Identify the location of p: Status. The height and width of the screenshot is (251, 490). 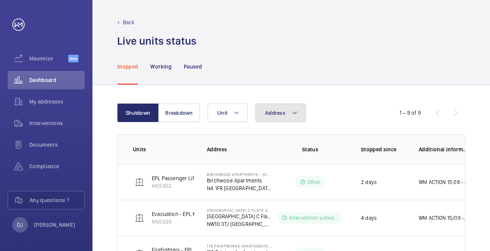
(310, 150).